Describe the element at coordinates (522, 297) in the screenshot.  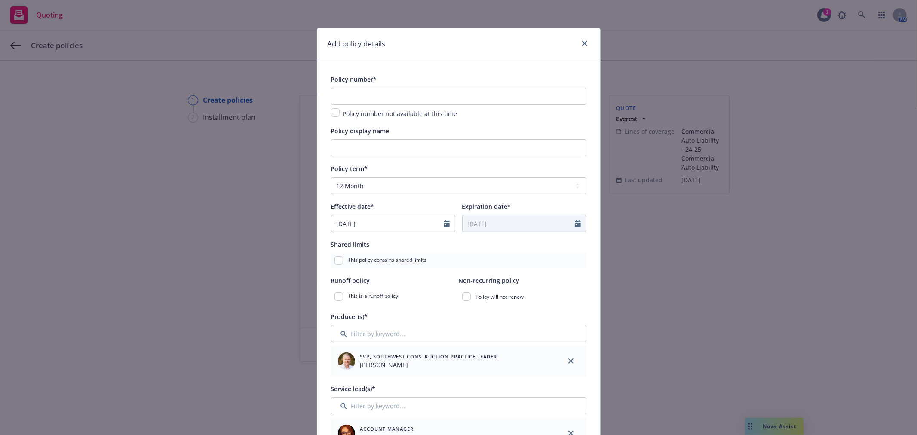
I see `div: Policy will not renew` at that location.